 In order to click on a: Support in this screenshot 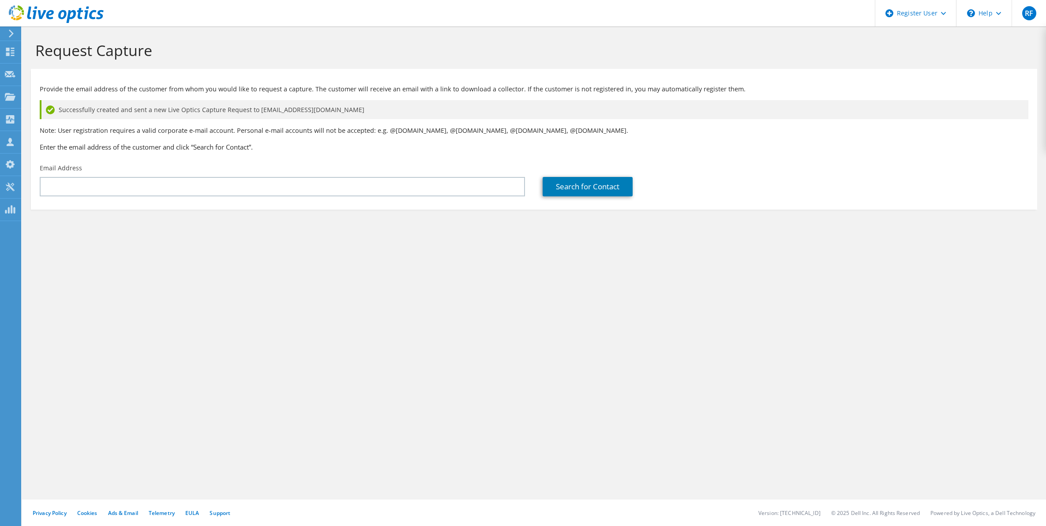, I will do `click(220, 513)`.